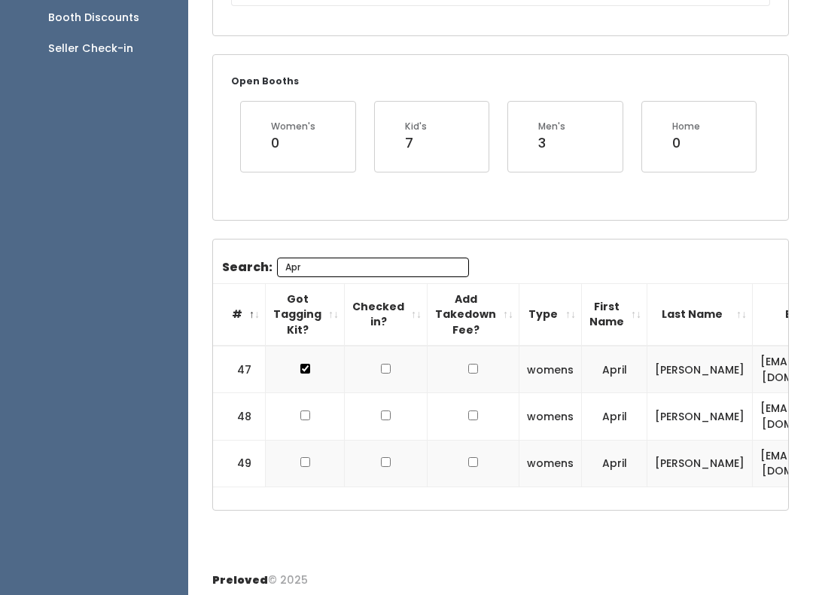 The height and width of the screenshot is (595, 813). I want to click on th: Checked in?: activate to sort column ascending, so click(386, 314).